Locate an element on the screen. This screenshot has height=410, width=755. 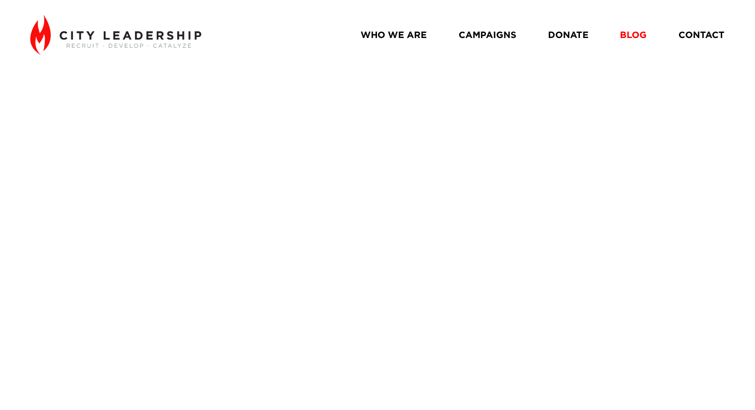
a: BLOG is located at coordinates (633, 35).